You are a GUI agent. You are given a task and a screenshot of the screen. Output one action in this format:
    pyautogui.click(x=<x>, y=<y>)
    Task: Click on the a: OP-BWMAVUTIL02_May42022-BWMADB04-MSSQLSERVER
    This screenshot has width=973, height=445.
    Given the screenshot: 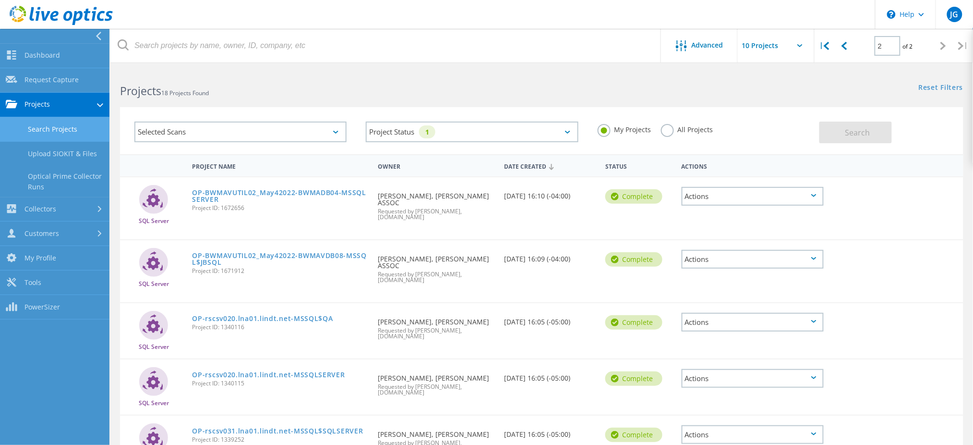 What is the action you would take?
    pyautogui.click(x=280, y=196)
    